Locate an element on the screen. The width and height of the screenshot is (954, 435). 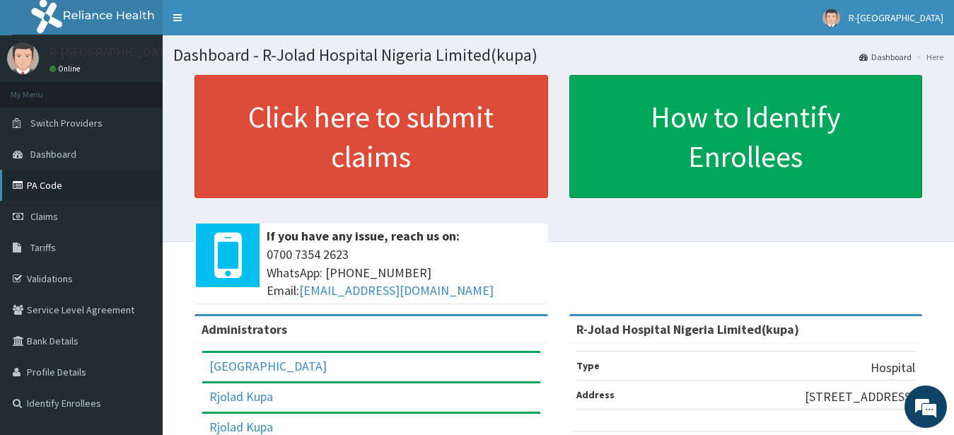
b: If you have any issue, reach us on: is located at coordinates (363, 235).